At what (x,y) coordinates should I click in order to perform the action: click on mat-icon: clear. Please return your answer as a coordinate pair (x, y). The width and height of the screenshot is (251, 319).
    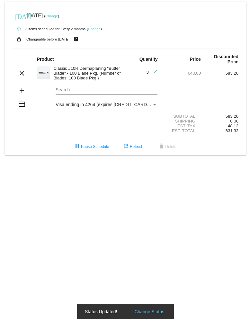
    Looking at the image, I should click on (22, 73).